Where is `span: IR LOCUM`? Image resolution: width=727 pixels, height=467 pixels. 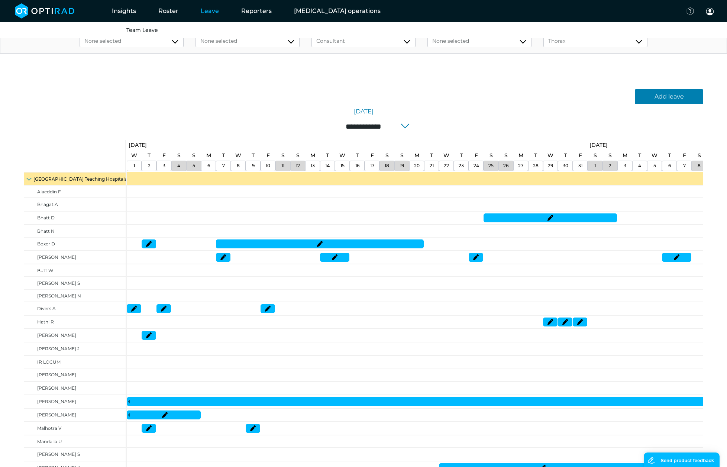
span: IR LOCUM is located at coordinates (49, 362).